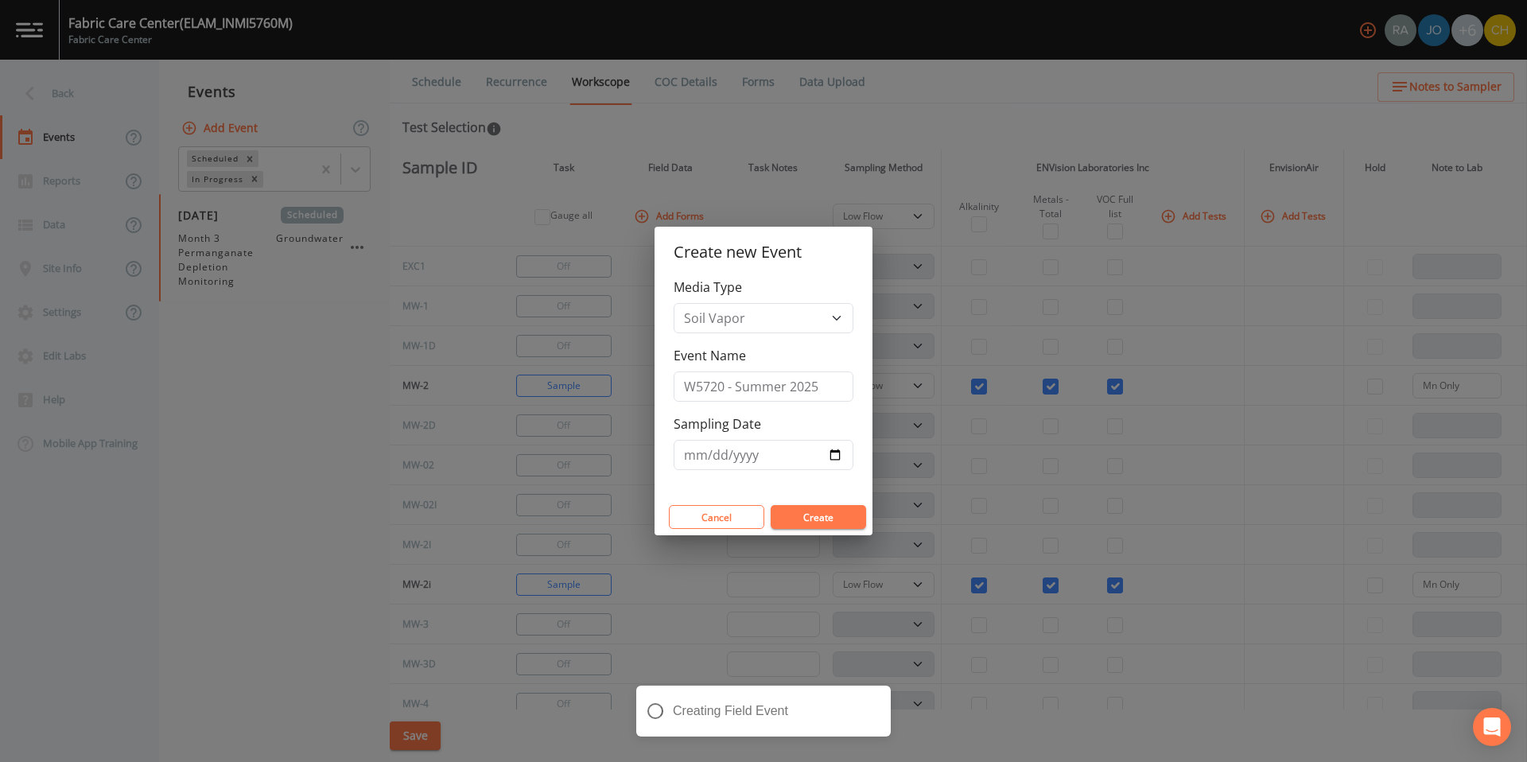 The width and height of the screenshot is (1527, 762). Describe the element at coordinates (717, 424) in the screenshot. I see `label: Sampling Date` at that location.